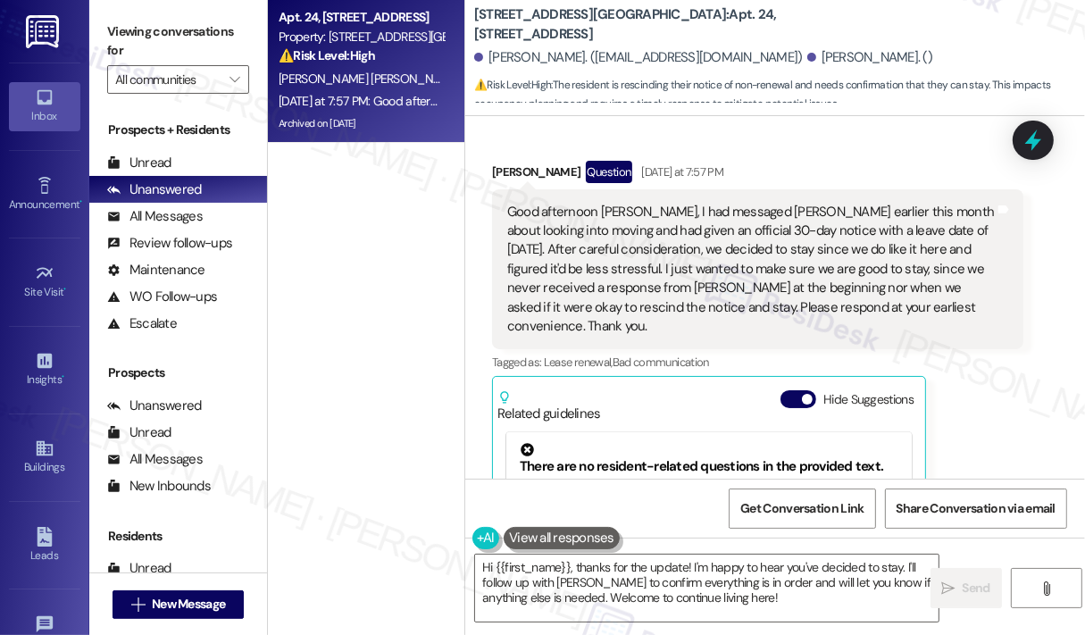 This screenshot has height=635, width=1085. Describe the element at coordinates (802, 508) in the screenshot. I see `button: Get Conversation Link` at that location.